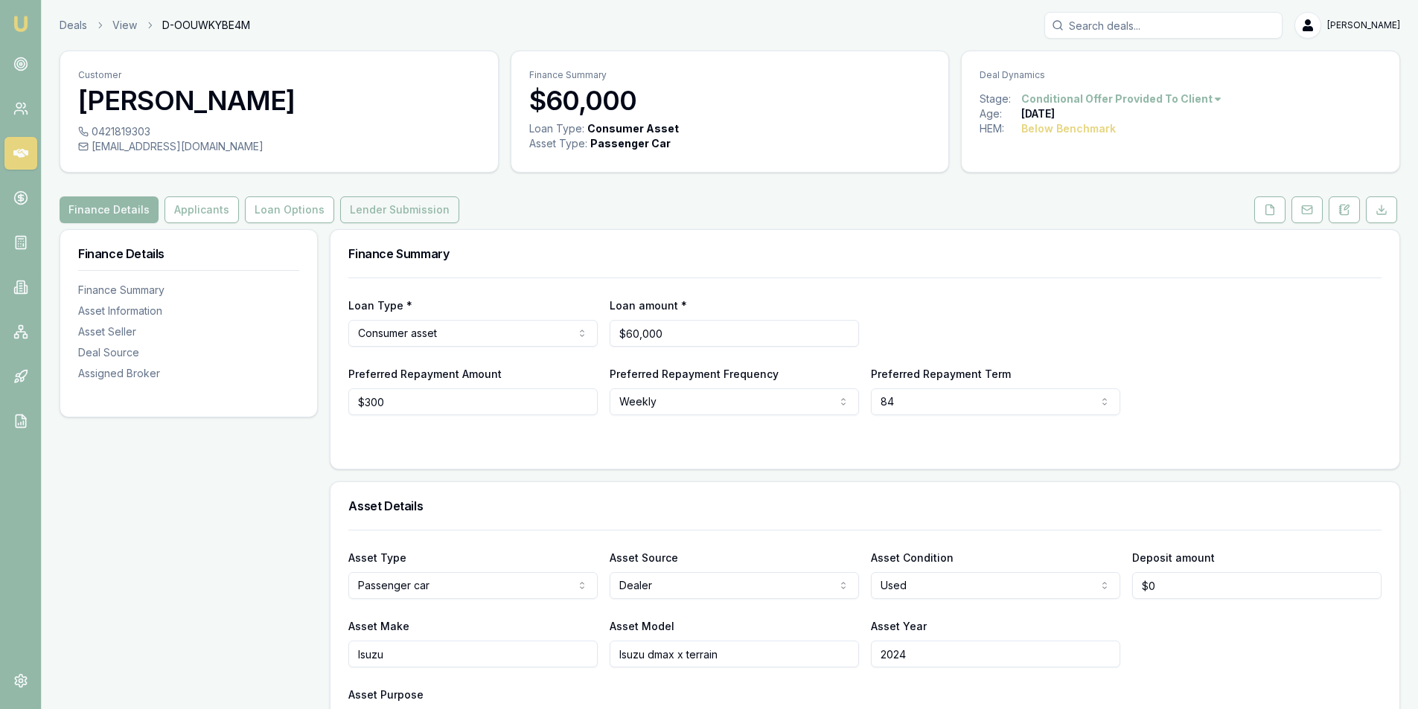 The image size is (1418, 709). Describe the element at coordinates (730, 75) in the screenshot. I see `p: Finance Summary` at that location.